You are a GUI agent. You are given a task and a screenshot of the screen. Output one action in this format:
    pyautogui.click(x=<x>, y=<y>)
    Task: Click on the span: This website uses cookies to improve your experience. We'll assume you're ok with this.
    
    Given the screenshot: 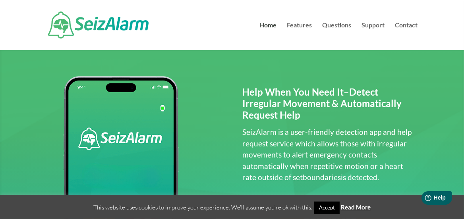 What is the action you would take?
    pyautogui.click(x=232, y=207)
    